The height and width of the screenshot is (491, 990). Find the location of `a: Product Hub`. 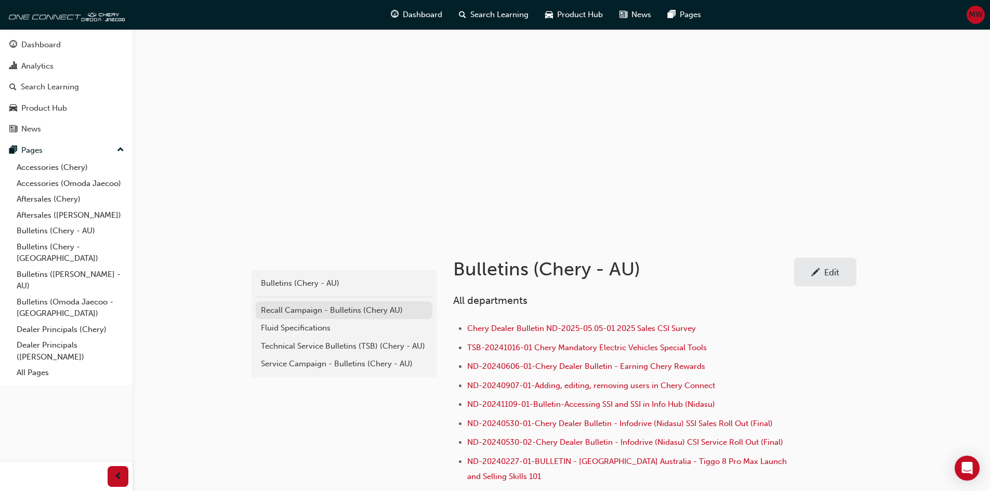

a: Product Hub is located at coordinates (66, 108).